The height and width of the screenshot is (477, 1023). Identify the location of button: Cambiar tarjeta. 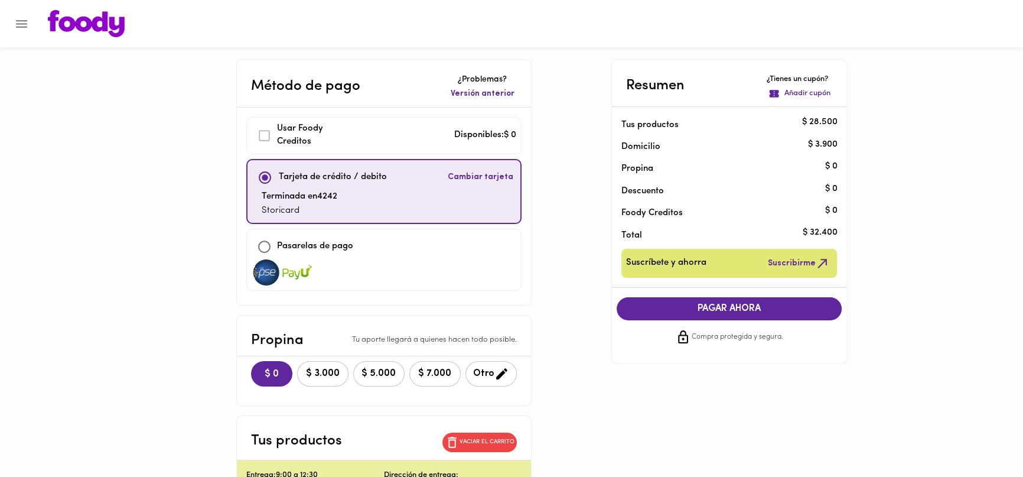
(480, 177).